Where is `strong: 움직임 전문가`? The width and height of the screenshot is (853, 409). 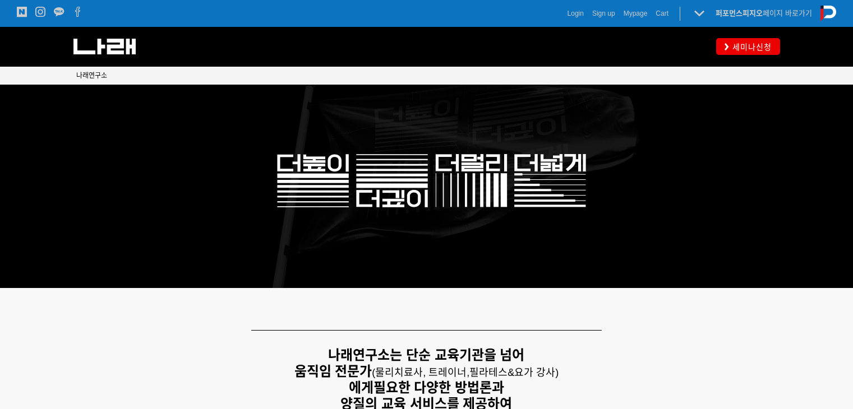
strong: 움직임 전문가 is located at coordinates (333, 371).